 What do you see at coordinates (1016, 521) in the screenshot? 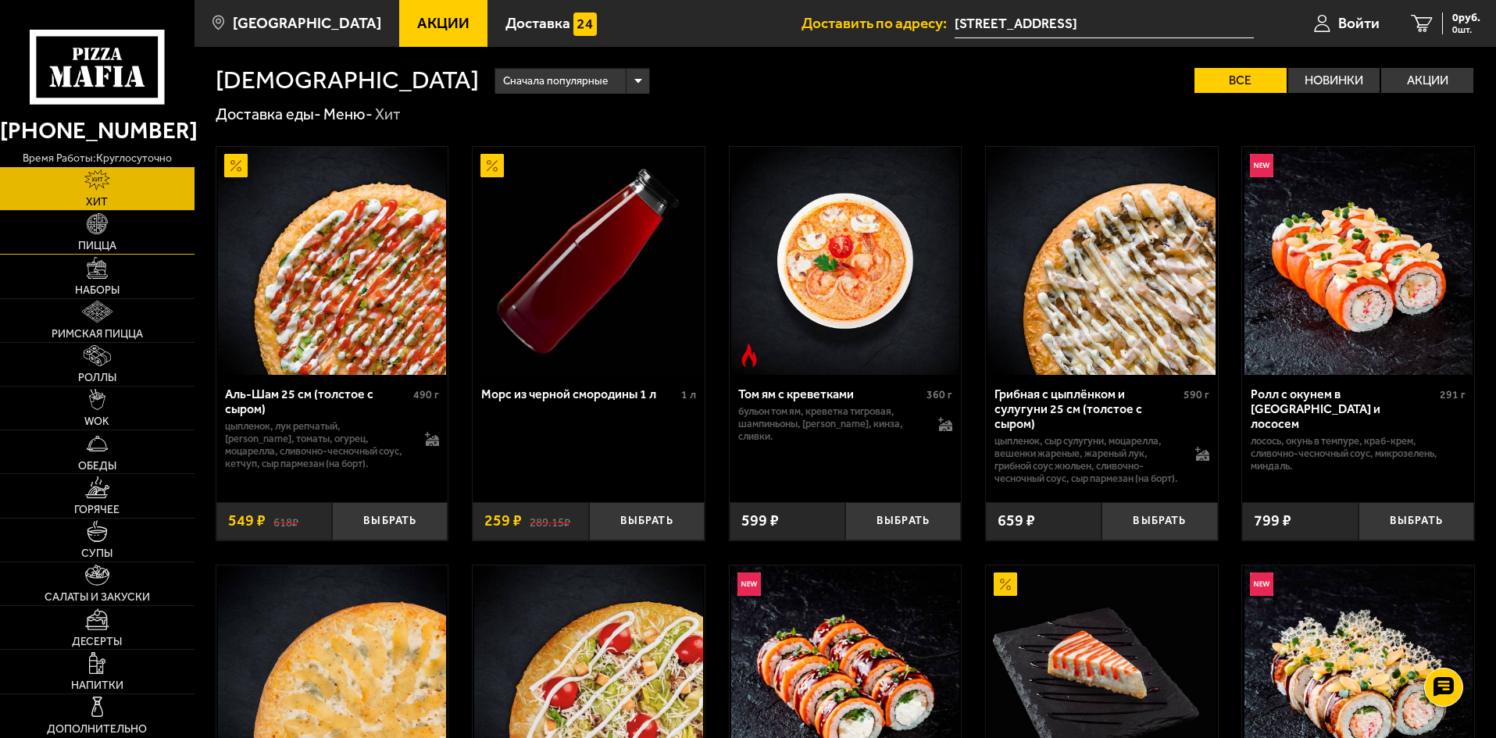
I see `span: 659 ₽` at bounding box center [1016, 521].